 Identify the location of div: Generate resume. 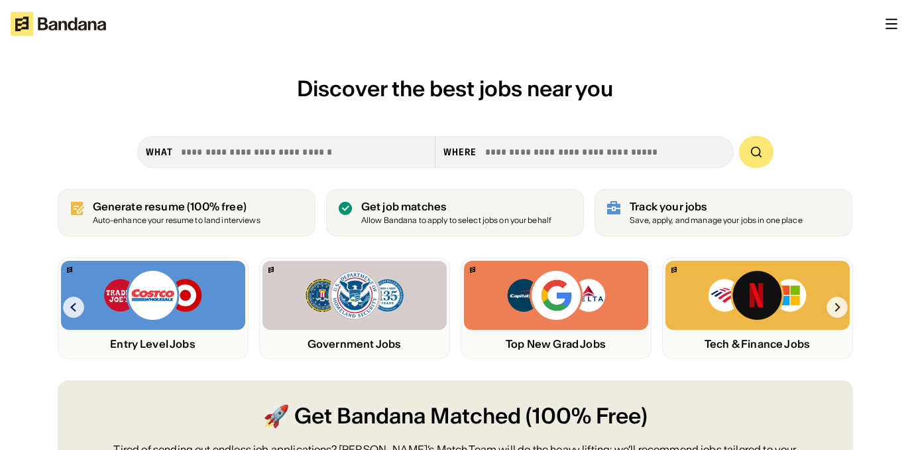
(176, 206).